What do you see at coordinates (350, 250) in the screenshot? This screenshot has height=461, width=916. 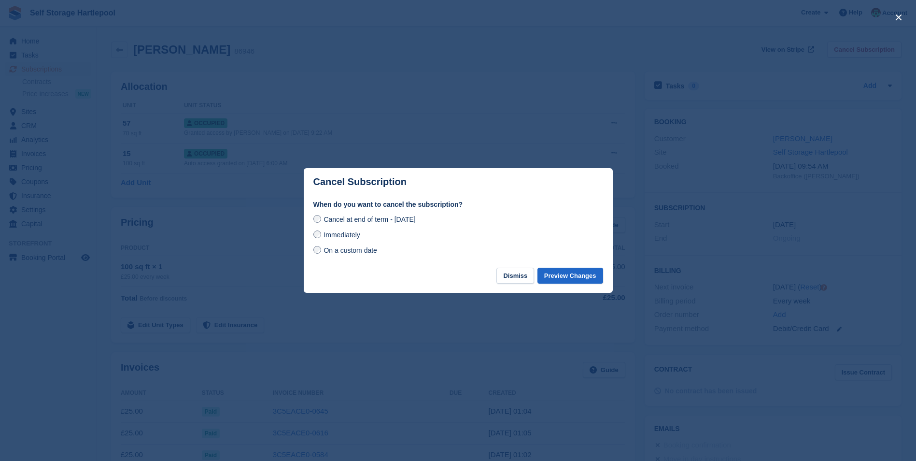 I see `span: On a custom date` at bounding box center [350, 250].